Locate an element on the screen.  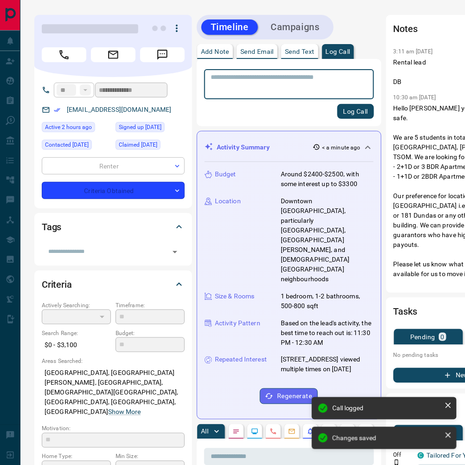
p: < a minute ago is located at coordinates (341, 147).